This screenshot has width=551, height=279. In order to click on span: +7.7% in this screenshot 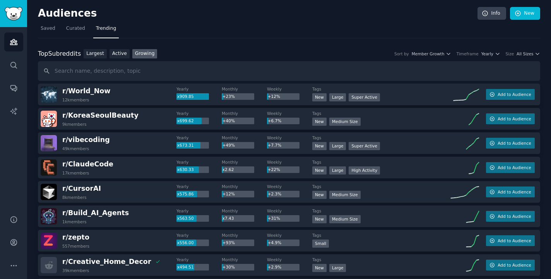, I will do `click(274, 145)`.